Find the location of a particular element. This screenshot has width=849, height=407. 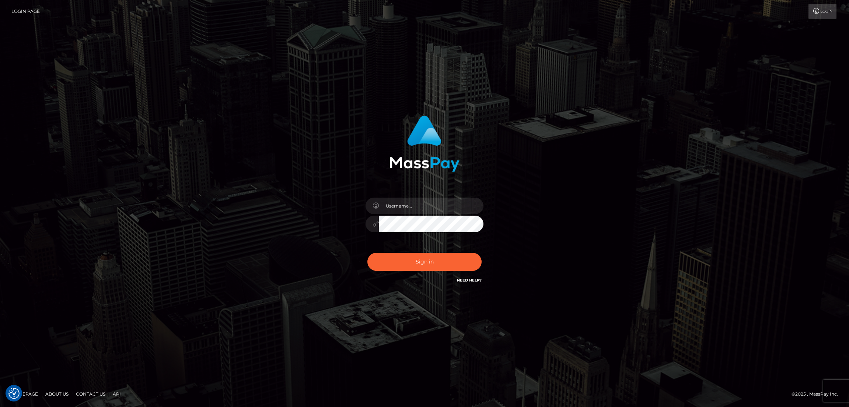

a: Need Help? is located at coordinates (469, 280).